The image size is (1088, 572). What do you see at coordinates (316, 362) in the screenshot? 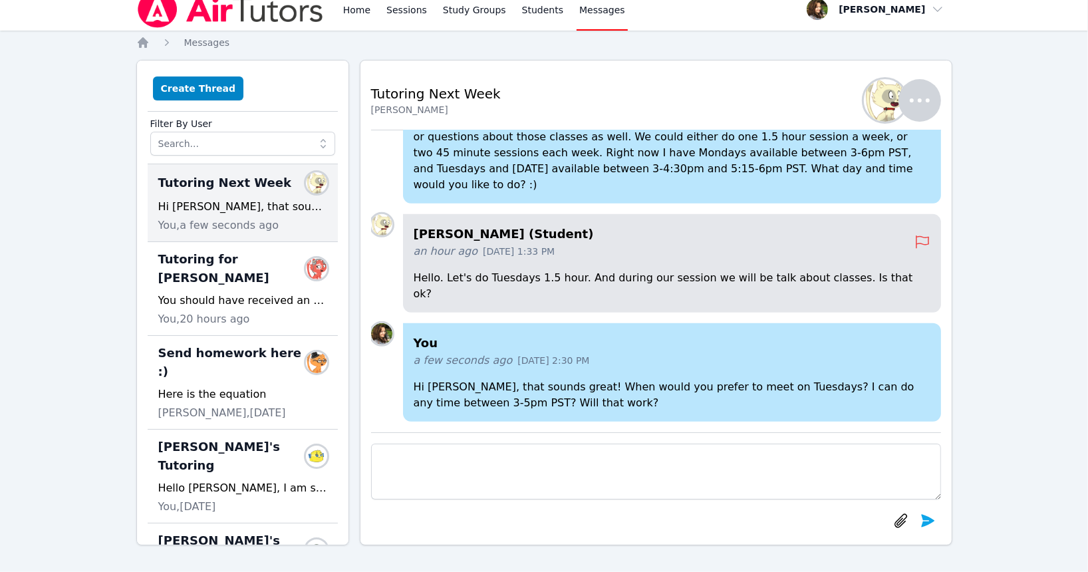
I see `img: Nya Avery` at bounding box center [316, 362].